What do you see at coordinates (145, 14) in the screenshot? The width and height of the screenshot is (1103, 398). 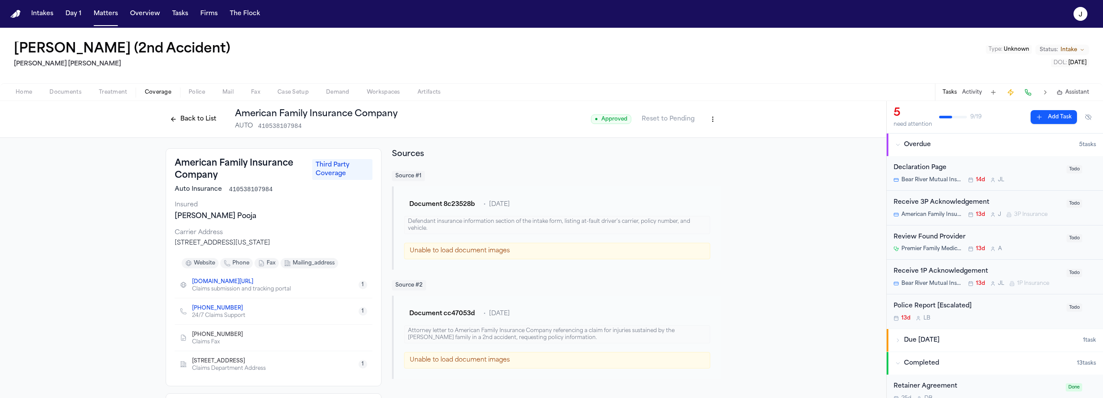 I see `a: Overview` at bounding box center [145, 14].